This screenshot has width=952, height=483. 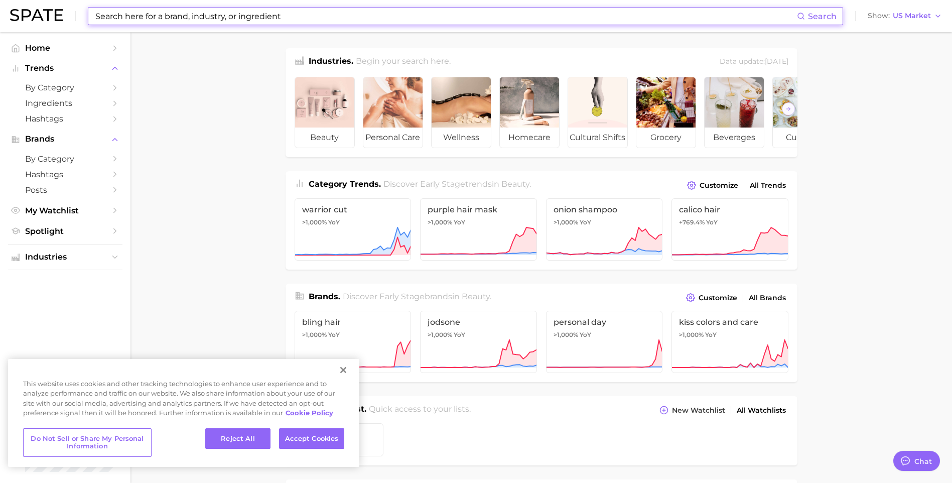 I want to click on span: calico hair, so click(x=730, y=209).